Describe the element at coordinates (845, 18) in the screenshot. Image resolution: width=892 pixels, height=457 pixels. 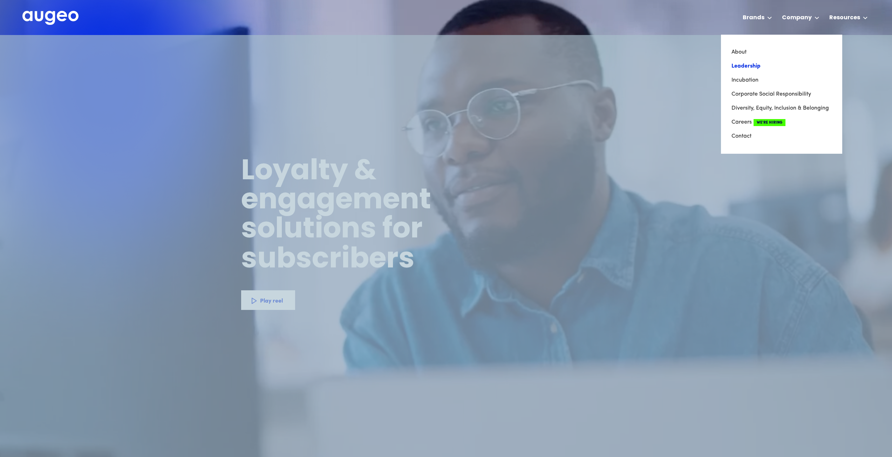
I see `div: Resources` at that location.